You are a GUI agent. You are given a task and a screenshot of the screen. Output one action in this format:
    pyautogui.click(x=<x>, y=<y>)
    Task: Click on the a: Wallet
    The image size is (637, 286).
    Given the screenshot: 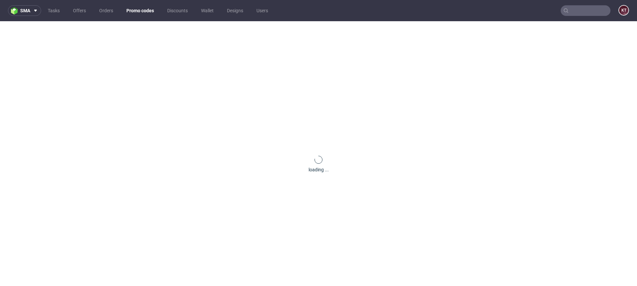 What is the action you would take?
    pyautogui.click(x=207, y=11)
    